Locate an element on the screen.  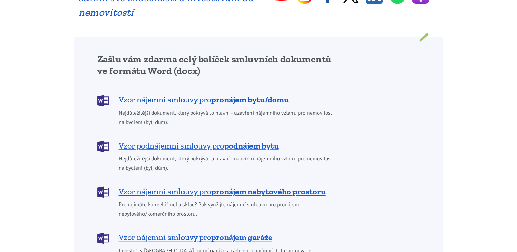
b: pronájem bytu/domu is located at coordinates (250, 100).